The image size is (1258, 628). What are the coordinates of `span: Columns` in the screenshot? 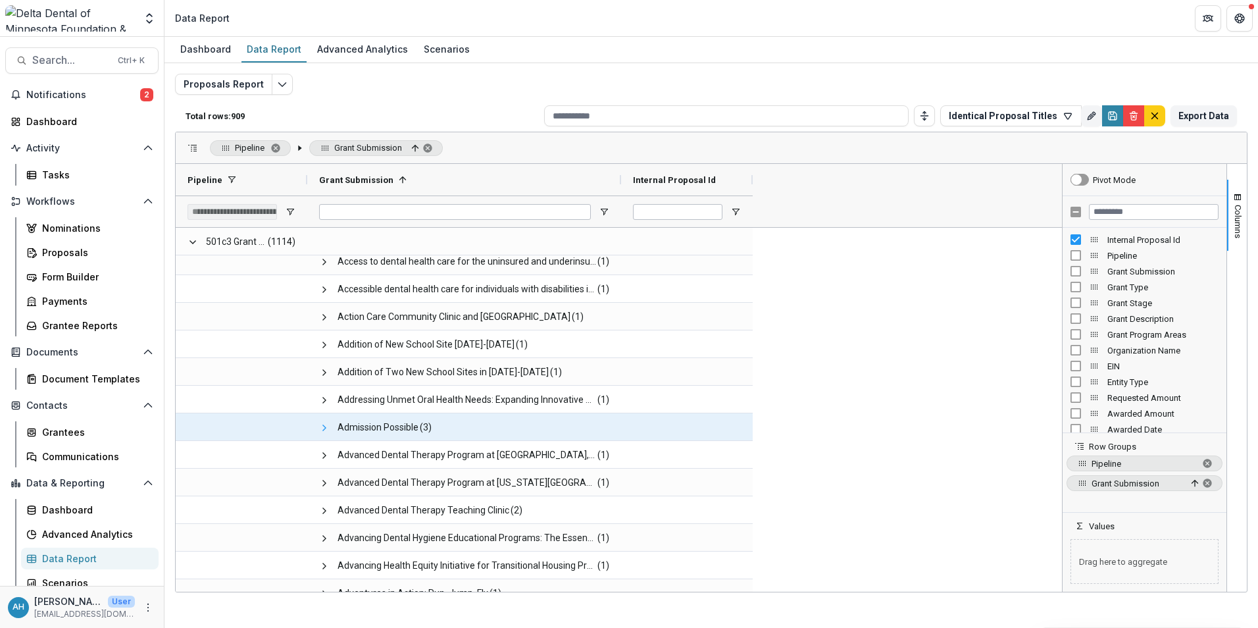 It's located at (1237, 221).